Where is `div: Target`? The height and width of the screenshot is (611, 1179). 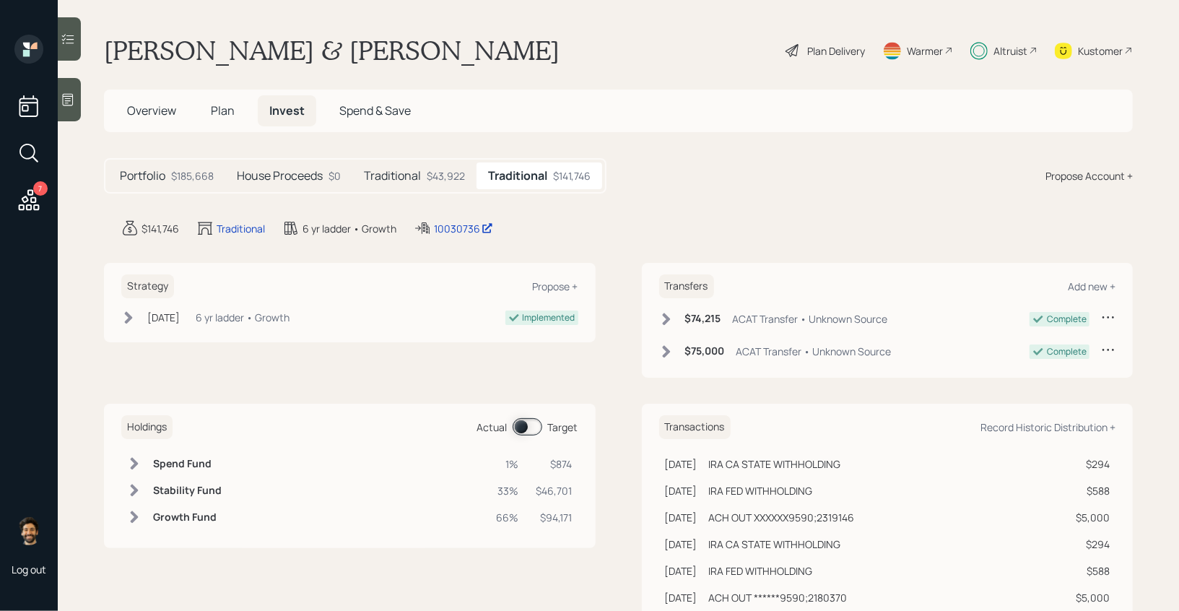
div: Target is located at coordinates (563, 427).